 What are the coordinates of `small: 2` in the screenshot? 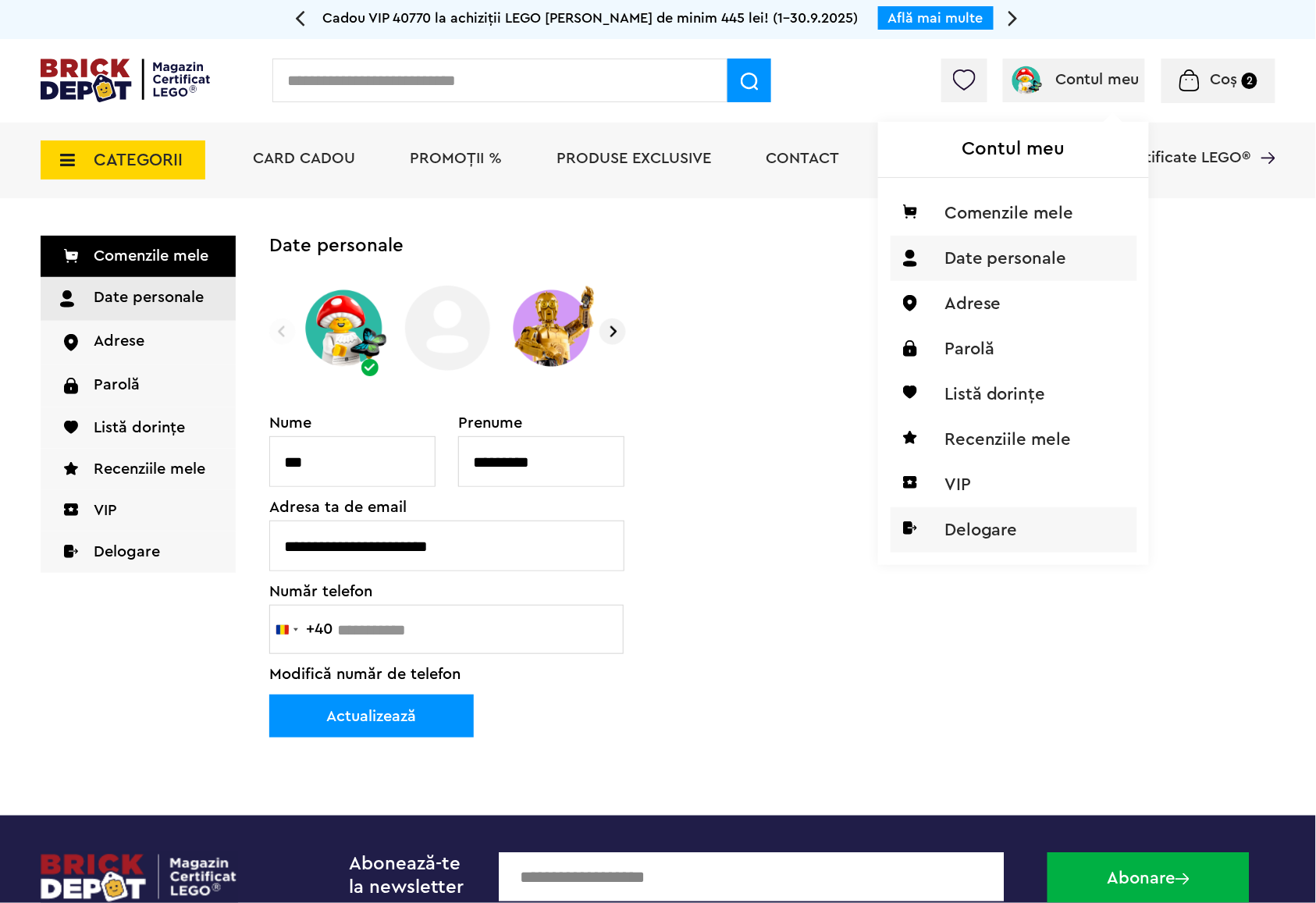 It's located at (1249, 80).